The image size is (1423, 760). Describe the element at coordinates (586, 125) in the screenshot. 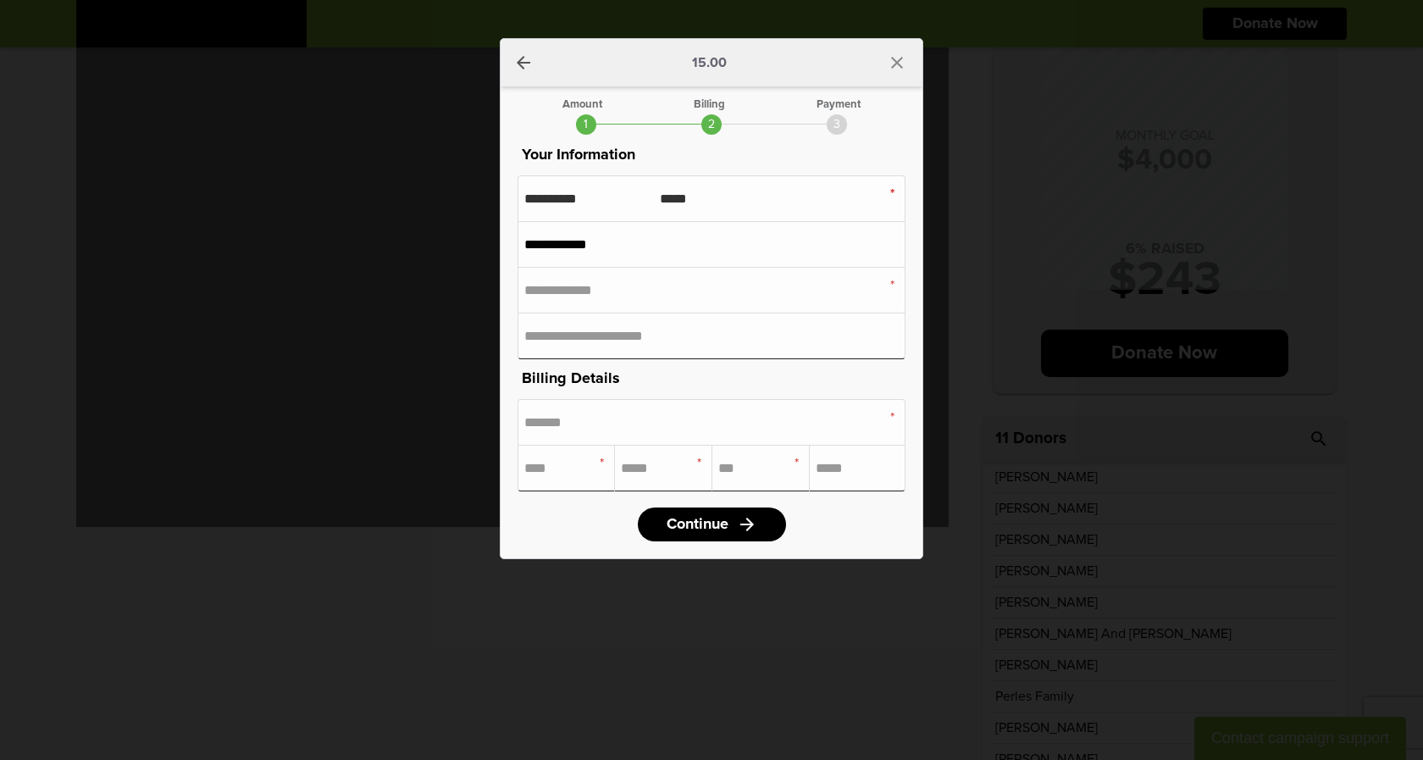

I see `div: 1` at that location.